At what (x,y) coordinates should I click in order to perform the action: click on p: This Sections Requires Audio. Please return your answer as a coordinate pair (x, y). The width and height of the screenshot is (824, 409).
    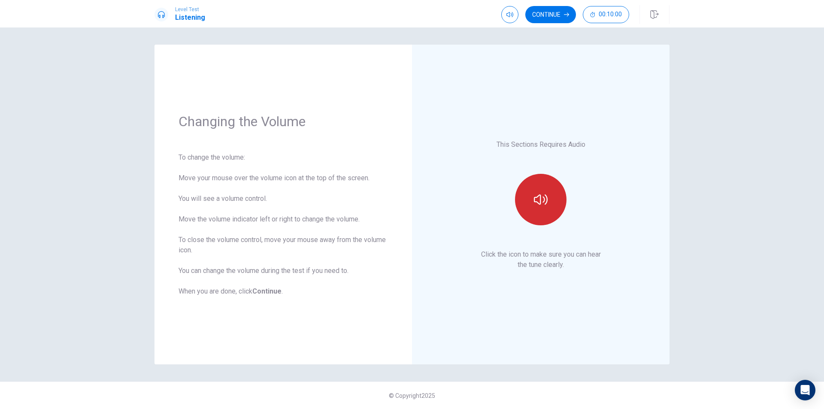
    Looking at the image, I should click on (541, 145).